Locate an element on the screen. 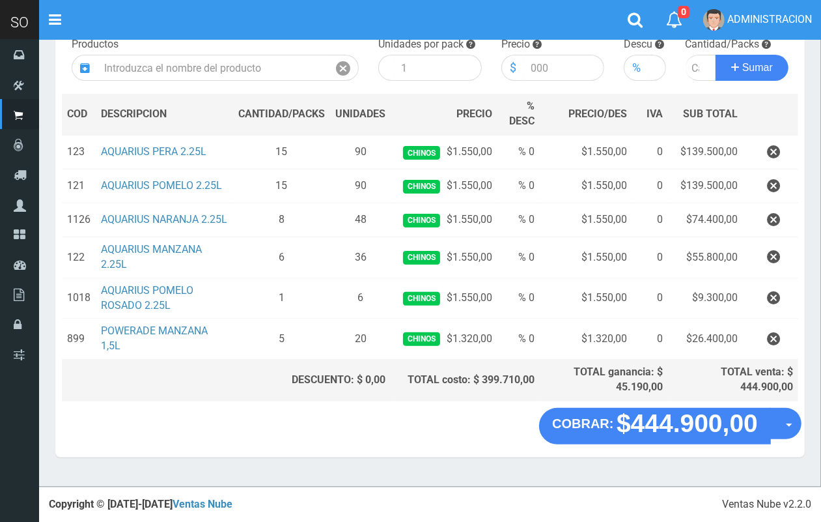 The image size is (821, 522). td: 8 is located at coordinates (282, 220).